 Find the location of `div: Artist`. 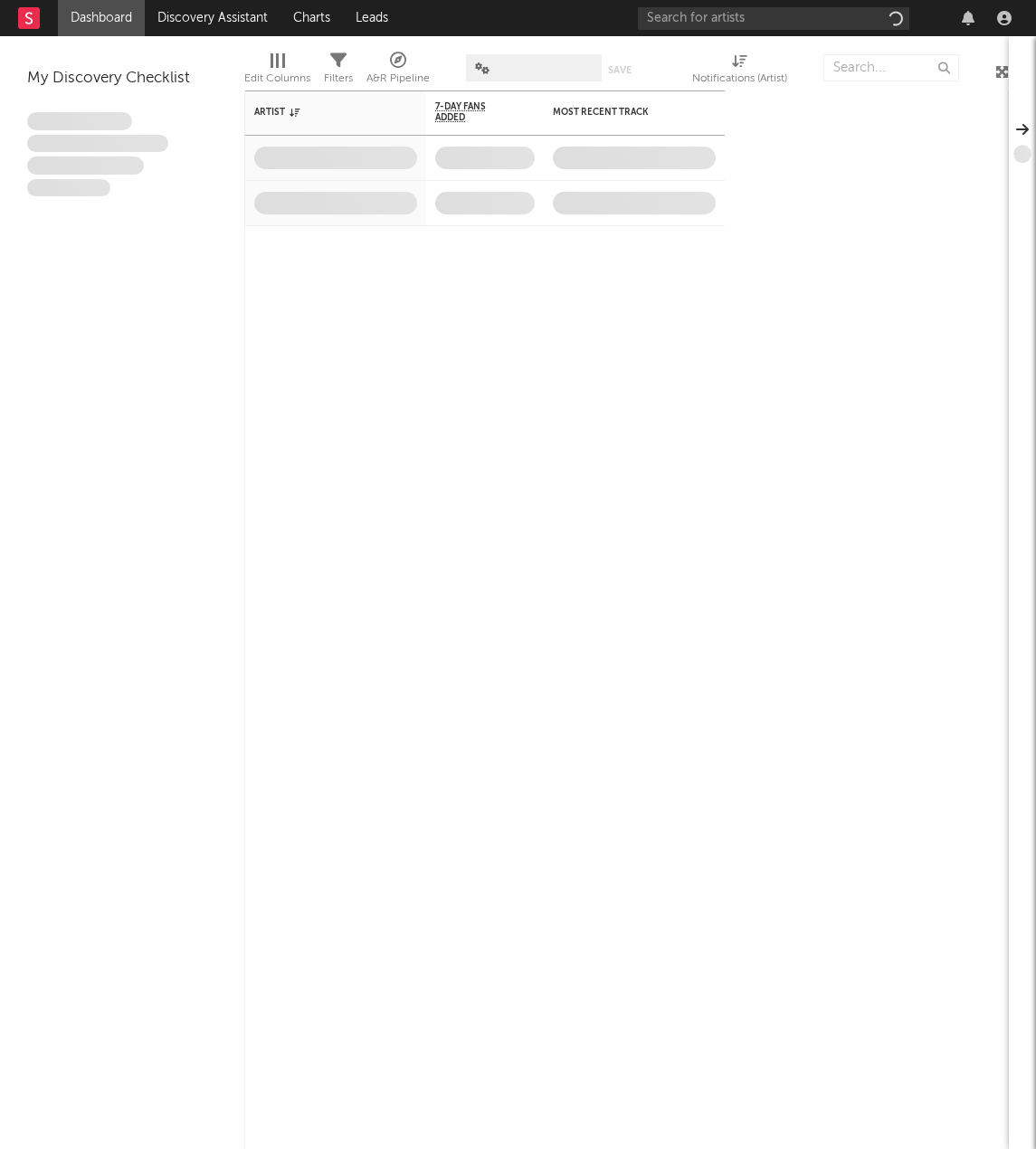

div: Artist is located at coordinates (322, 113).